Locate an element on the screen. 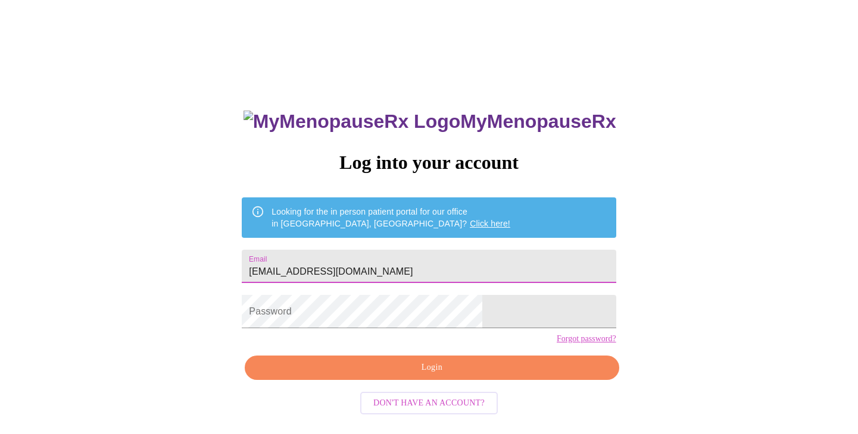 Image resolution: width=858 pixels, height=434 pixels. h3: MyMenopauseRx is located at coordinates (430, 121).